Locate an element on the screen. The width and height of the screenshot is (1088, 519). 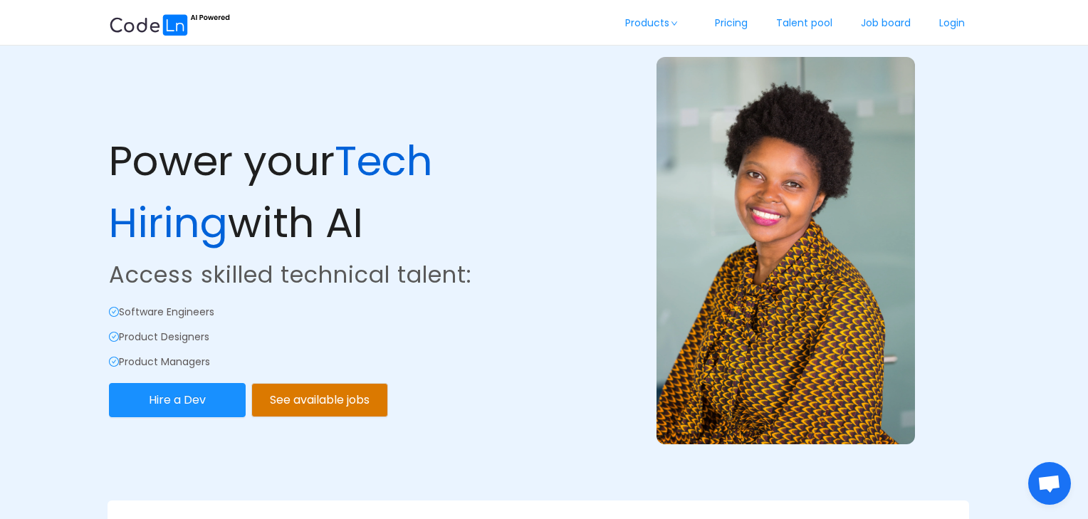
img: example is located at coordinates (785, 251).